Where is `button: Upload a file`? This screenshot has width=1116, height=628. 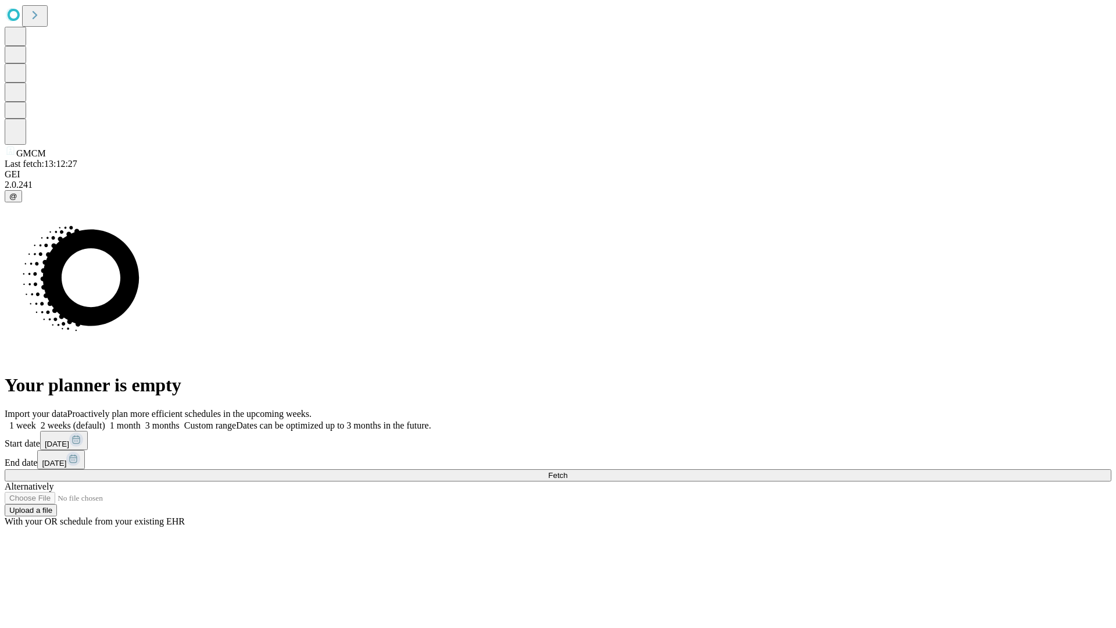 button: Upload a file is located at coordinates (31, 510).